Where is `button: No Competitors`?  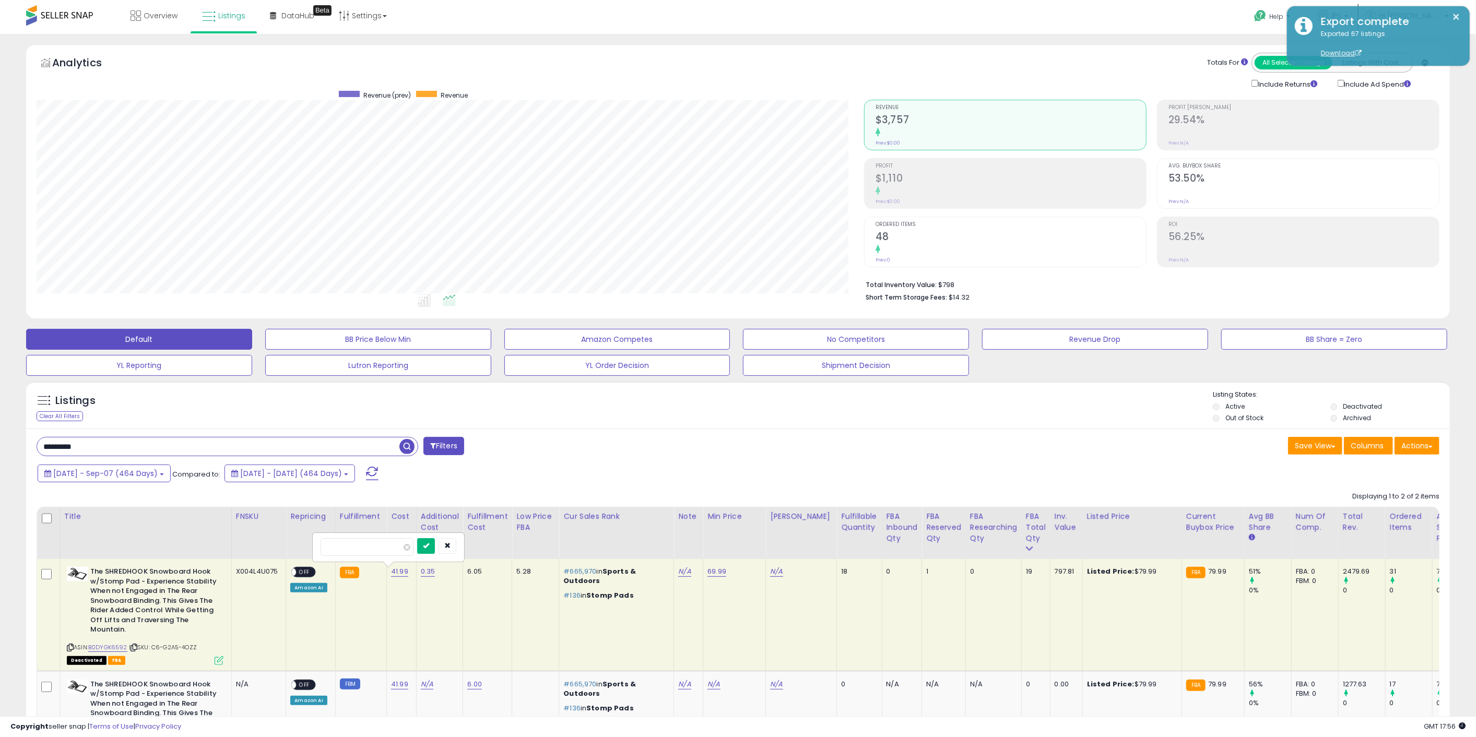
button: No Competitors is located at coordinates (856, 339).